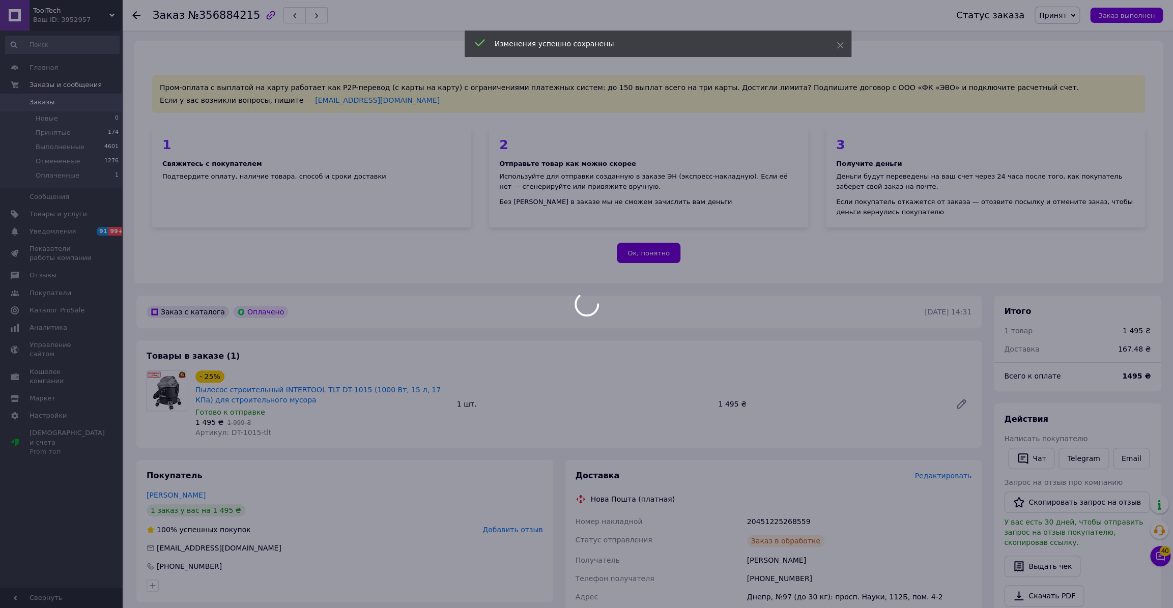  What do you see at coordinates (199, 530) in the screenshot?
I see `div: успешных покупок` at bounding box center [199, 530].